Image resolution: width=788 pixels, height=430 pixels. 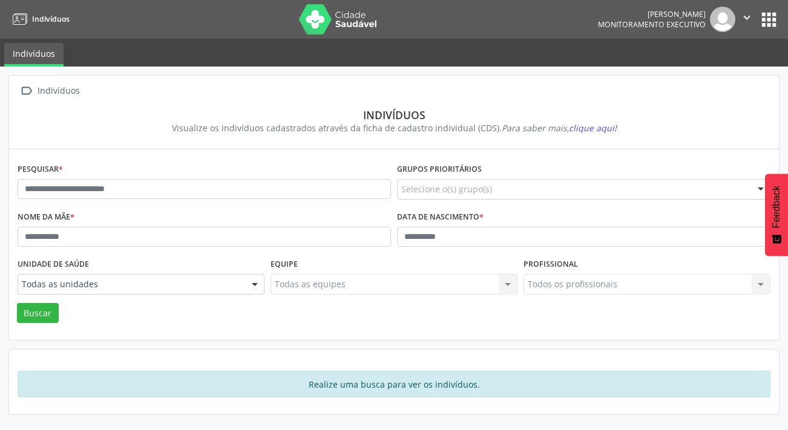 What do you see at coordinates (38, 313) in the screenshot?
I see `button: Buscar` at bounding box center [38, 313].